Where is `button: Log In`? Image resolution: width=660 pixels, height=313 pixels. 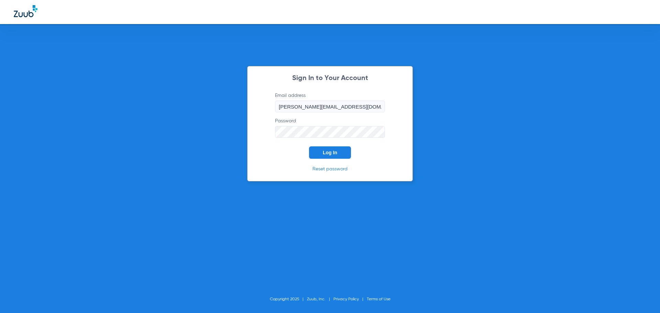 button: Log In is located at coordinates (330, 153).